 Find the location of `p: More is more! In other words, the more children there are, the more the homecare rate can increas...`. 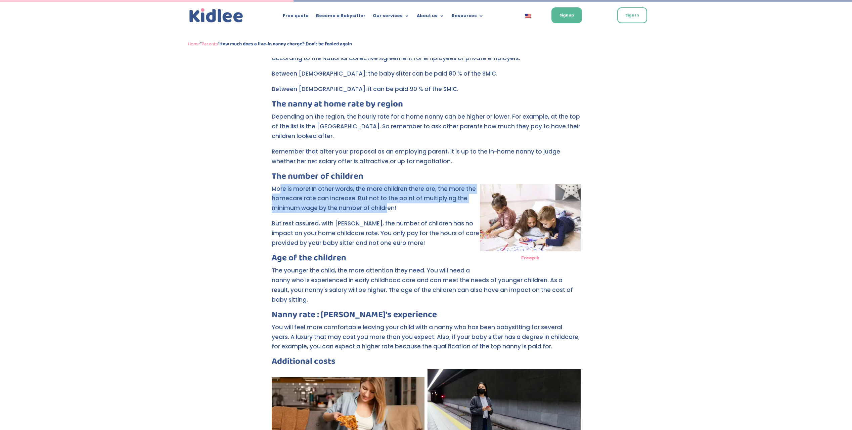

p: More is more! In other words, the more children there are, the more the homecare rate can increas... is located at coordinates (426, 202).